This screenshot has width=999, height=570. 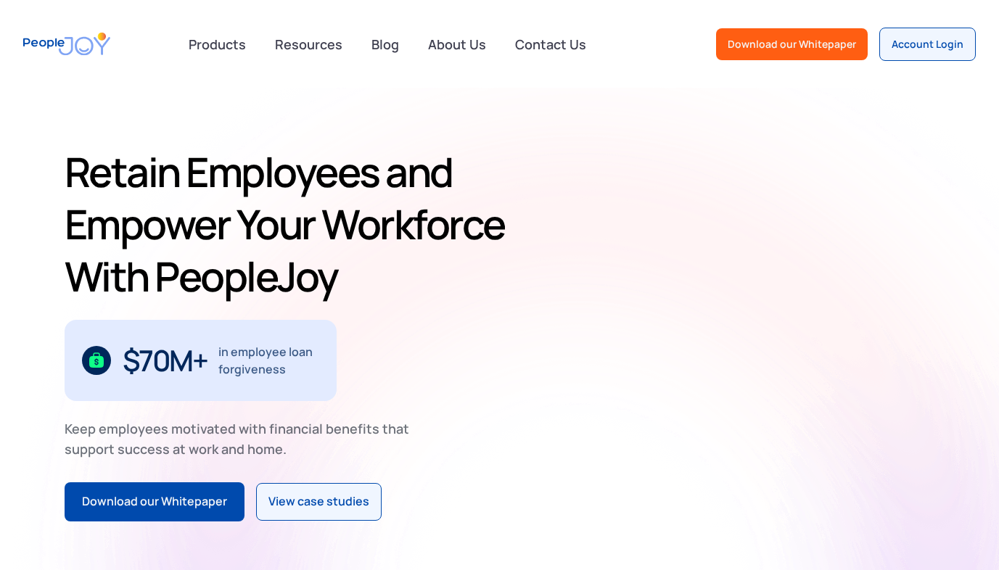 I want to click on a: About Us, so click(x=457, y=44).